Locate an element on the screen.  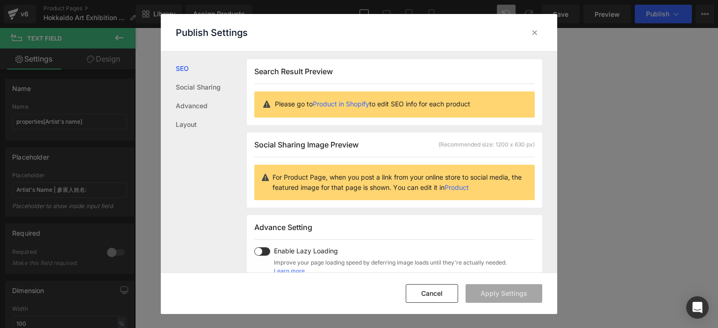
span: Improve your page loading speed by deferring image loads until they're actually needed. is located at coordinates (390, 263).